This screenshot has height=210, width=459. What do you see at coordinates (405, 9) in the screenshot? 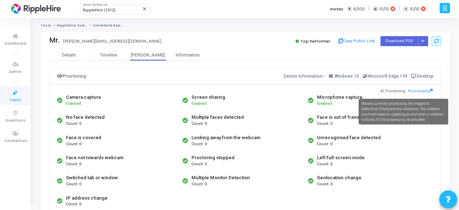
I see `span: I` at bounding box center [405, 9].